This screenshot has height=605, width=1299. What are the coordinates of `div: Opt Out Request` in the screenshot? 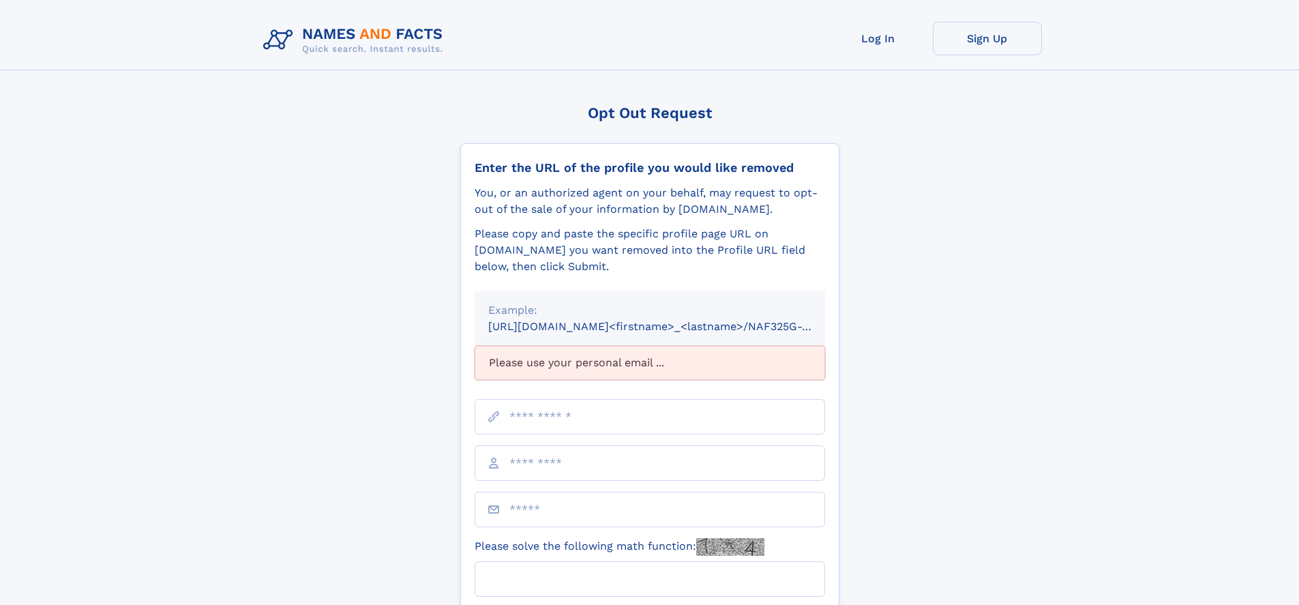 It's located at (650, 113).